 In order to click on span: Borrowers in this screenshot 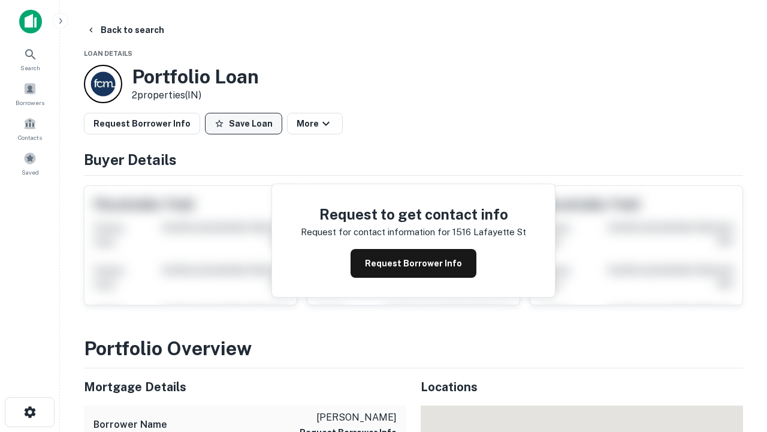, I will do `click(30, 103)`.